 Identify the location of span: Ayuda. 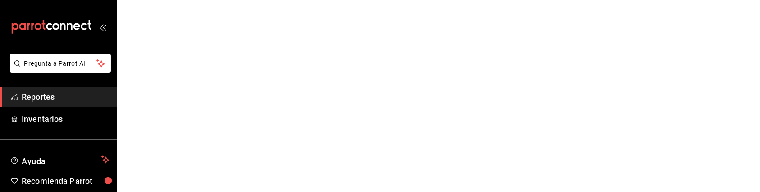
(59, 160).